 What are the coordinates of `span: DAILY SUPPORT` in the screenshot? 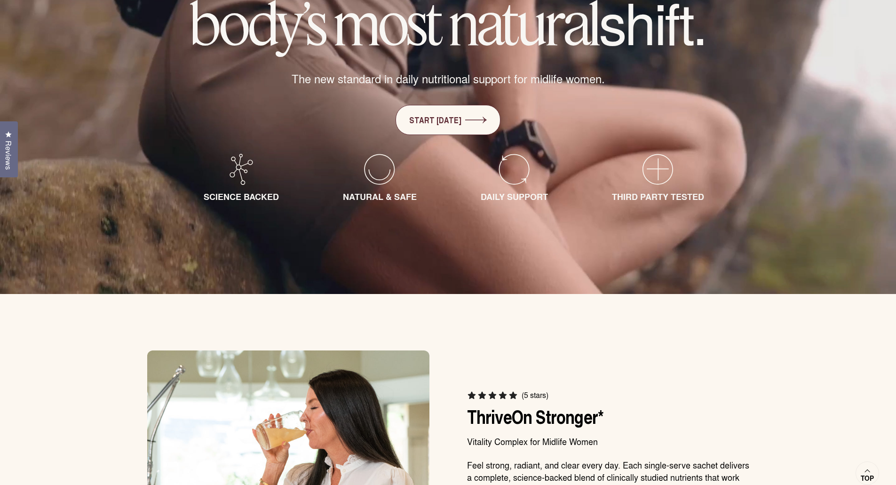 It's located at (514, 197).